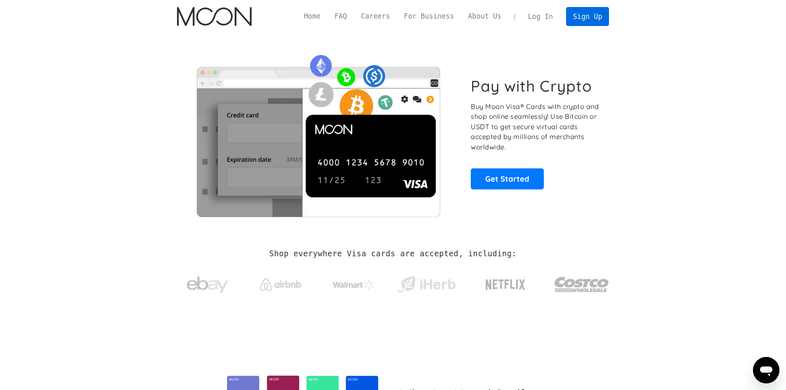 The image size is (786, 390). Describe the element at coordinates (375, 16) in the screenshot. I see `a: Careers` at that location.